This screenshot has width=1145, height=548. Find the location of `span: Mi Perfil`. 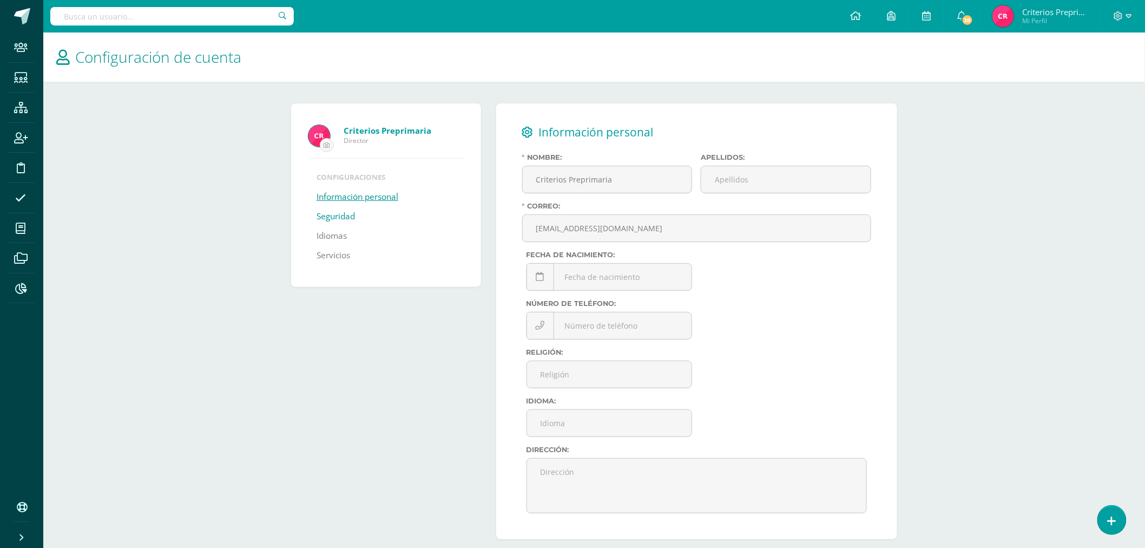

span: Mi Perfil is located at coordinates (1054, 21).